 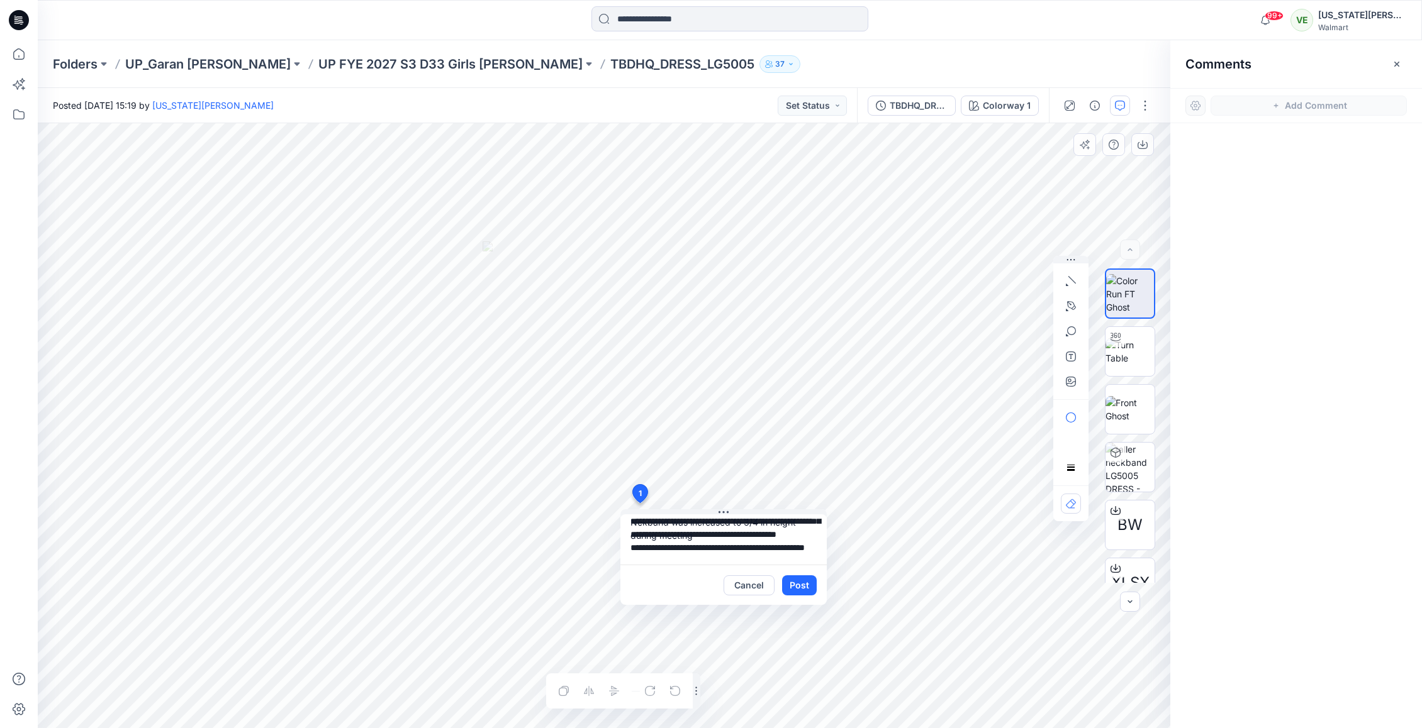 I want to click on button: Add Comment, so click(x=1308, y=106).